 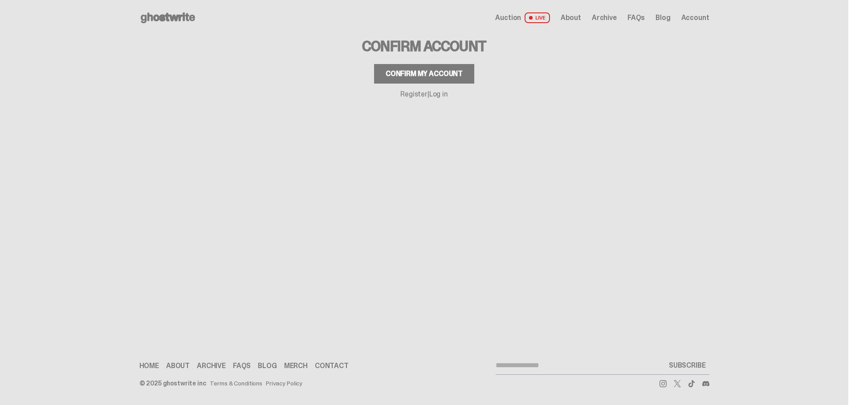 What do you see at coordinates (438, 94) in the screenshot?
I see `a: Log in` at bounding box center [438, 94].